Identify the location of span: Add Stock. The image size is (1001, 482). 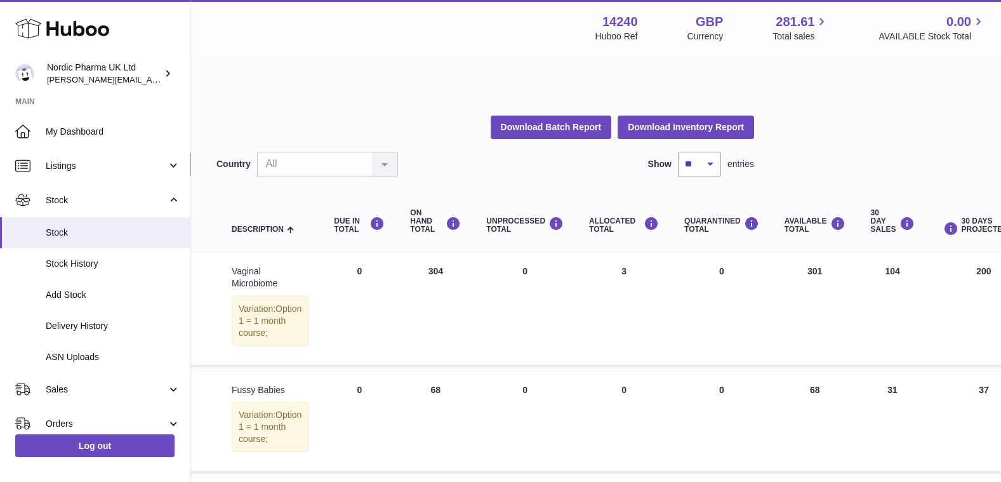
(113, 295).